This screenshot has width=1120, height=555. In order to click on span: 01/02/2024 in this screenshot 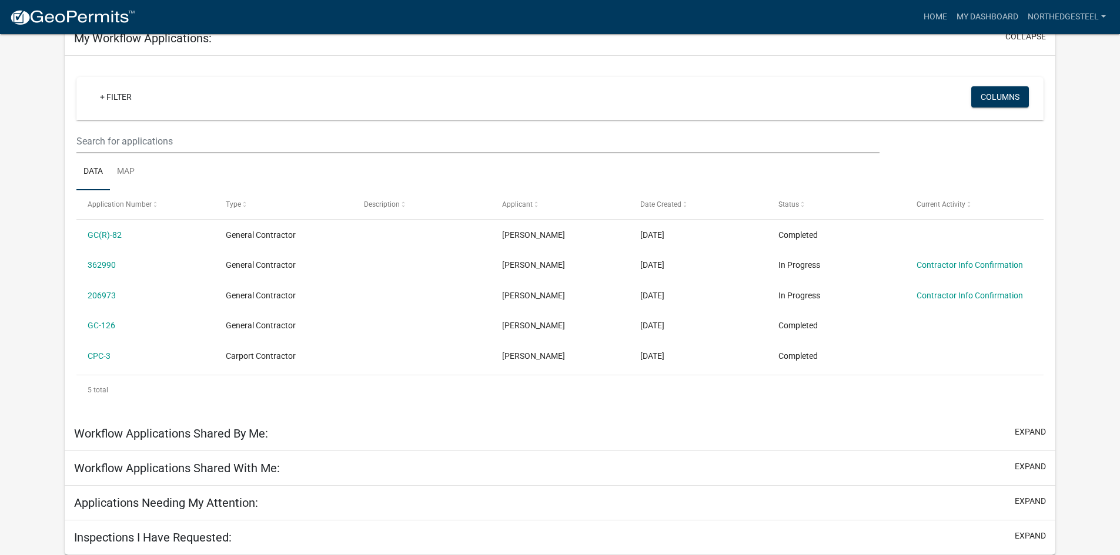, I will do `click(652, 296)`.